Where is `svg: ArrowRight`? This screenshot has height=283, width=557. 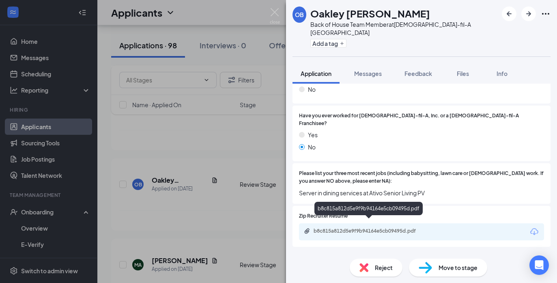 svg: ArrowRight is located at coordinates (529, 14).